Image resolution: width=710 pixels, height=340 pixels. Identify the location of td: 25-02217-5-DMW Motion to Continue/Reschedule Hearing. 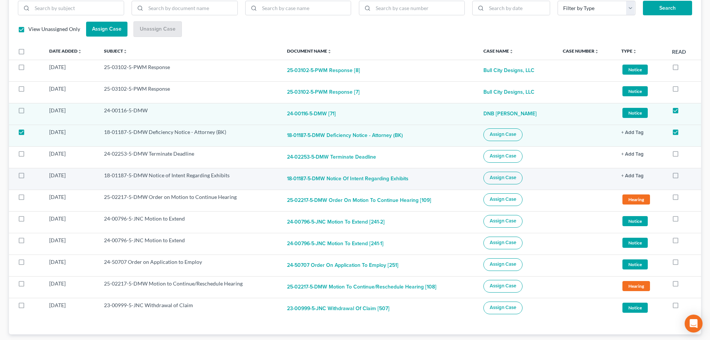
(190, 287).